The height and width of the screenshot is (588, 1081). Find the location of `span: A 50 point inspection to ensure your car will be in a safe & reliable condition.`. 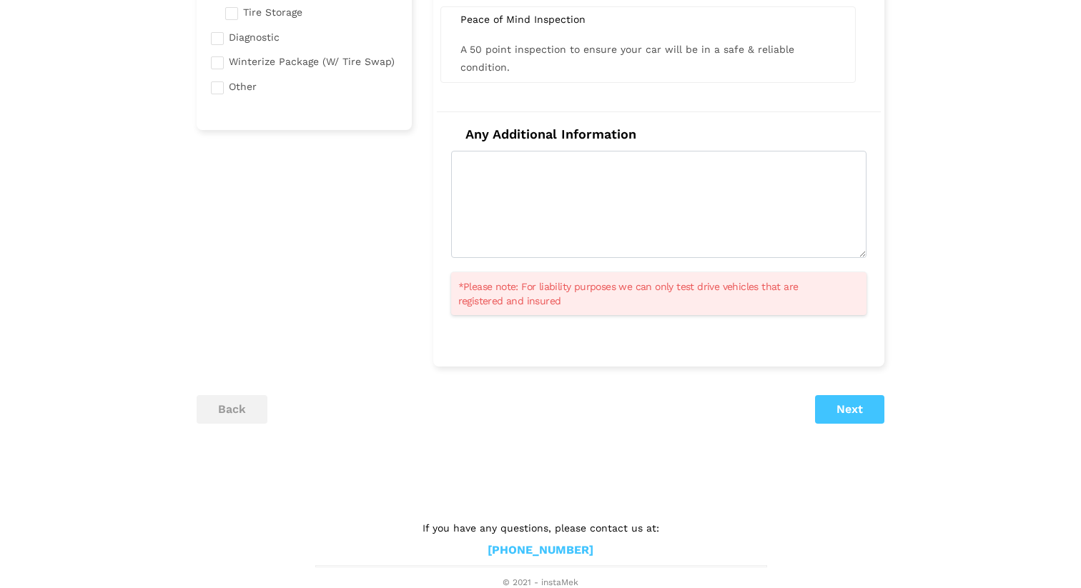

span: A 50 point inspection to ensure your car will be in a safe & reliable condition. is located at coordinates (627, 58).